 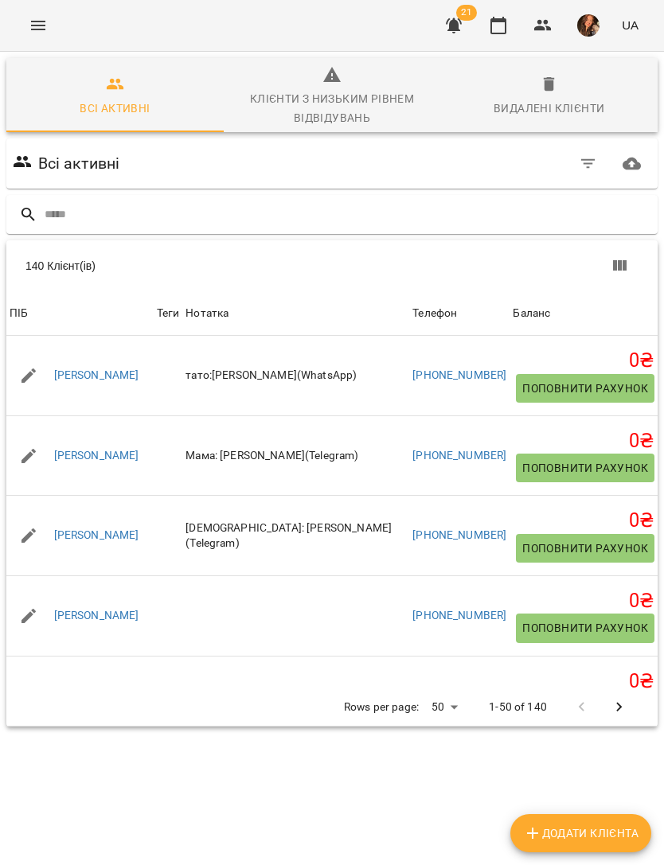 I want to click on img: ab4009e934c7439b32ac48f4cd77c683.jpg, so click(x=588, y=25).